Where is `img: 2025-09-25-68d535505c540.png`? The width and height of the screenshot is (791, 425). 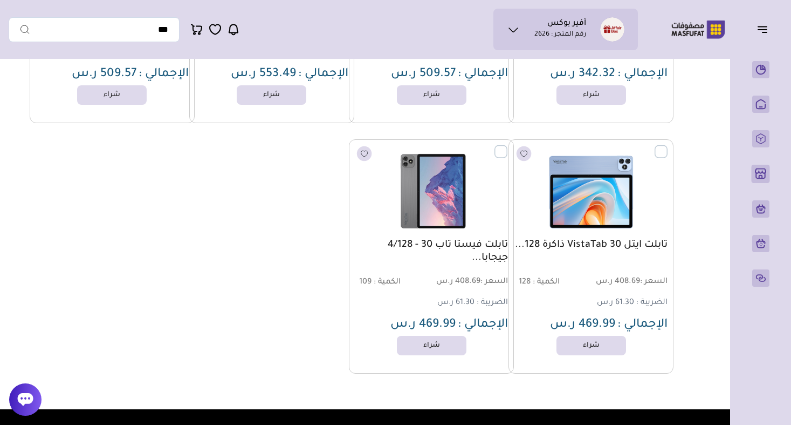 img: 2025-09-25-68d535505c540.png is located at coordinates (591, 190).